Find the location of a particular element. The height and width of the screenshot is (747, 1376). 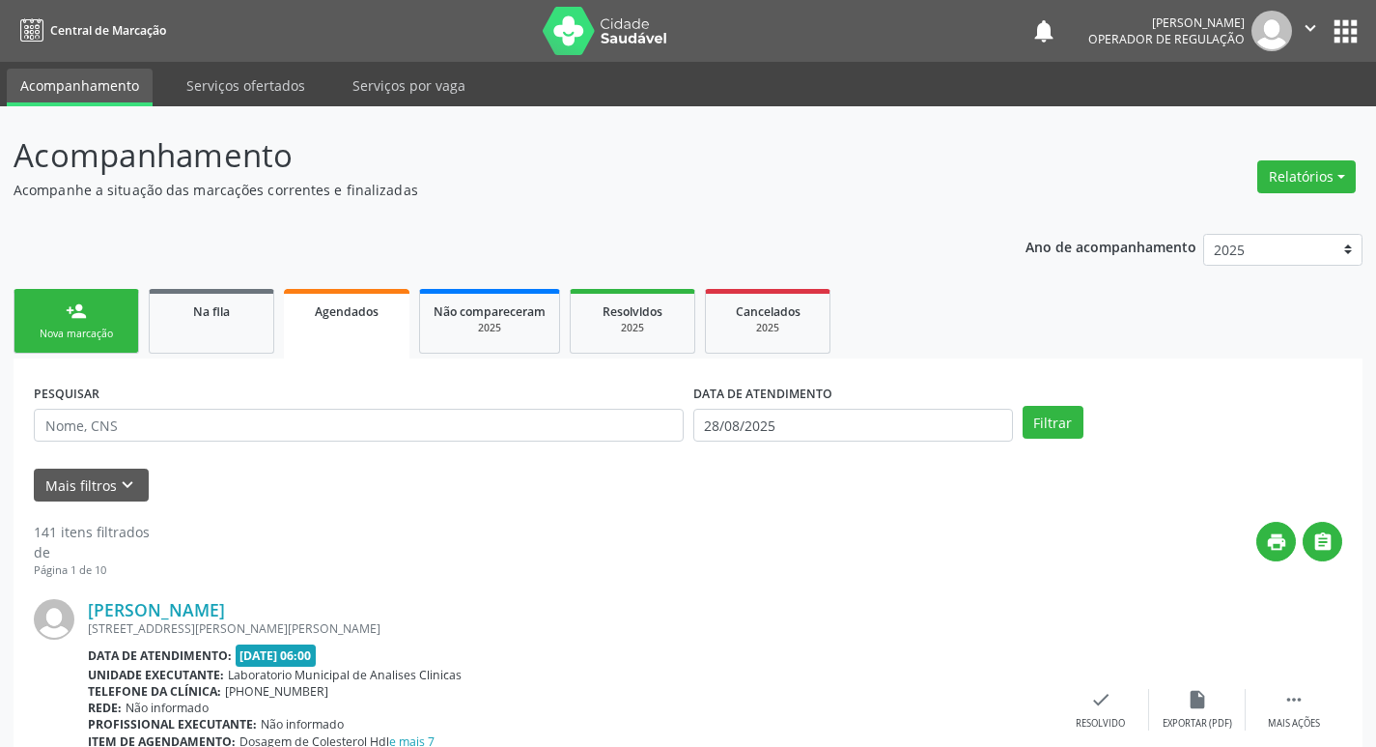

div: 141 itens filtrados is located at coordinates (92, 531).